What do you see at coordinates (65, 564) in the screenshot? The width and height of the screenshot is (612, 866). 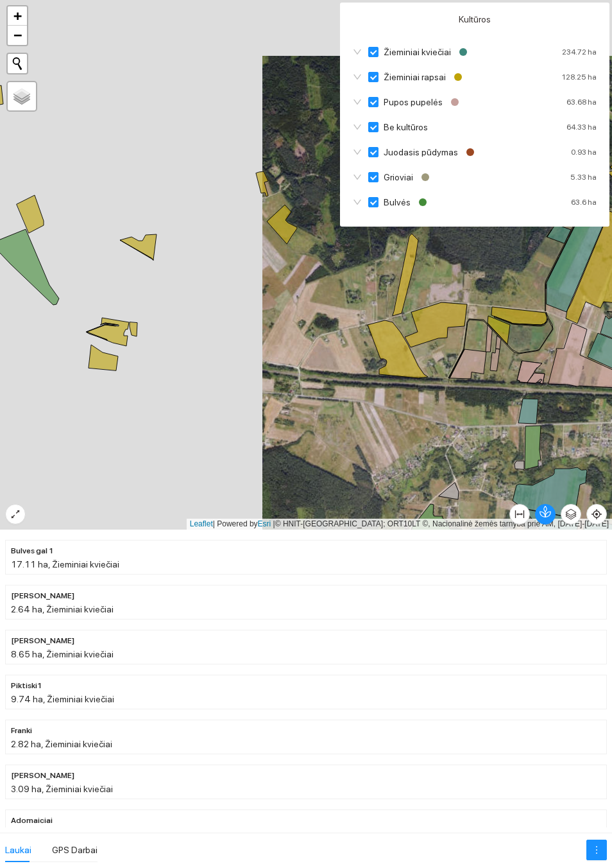 I see `span: 17.11 ha, Žieminiai kviečiai` at bounding box center [65, 564].